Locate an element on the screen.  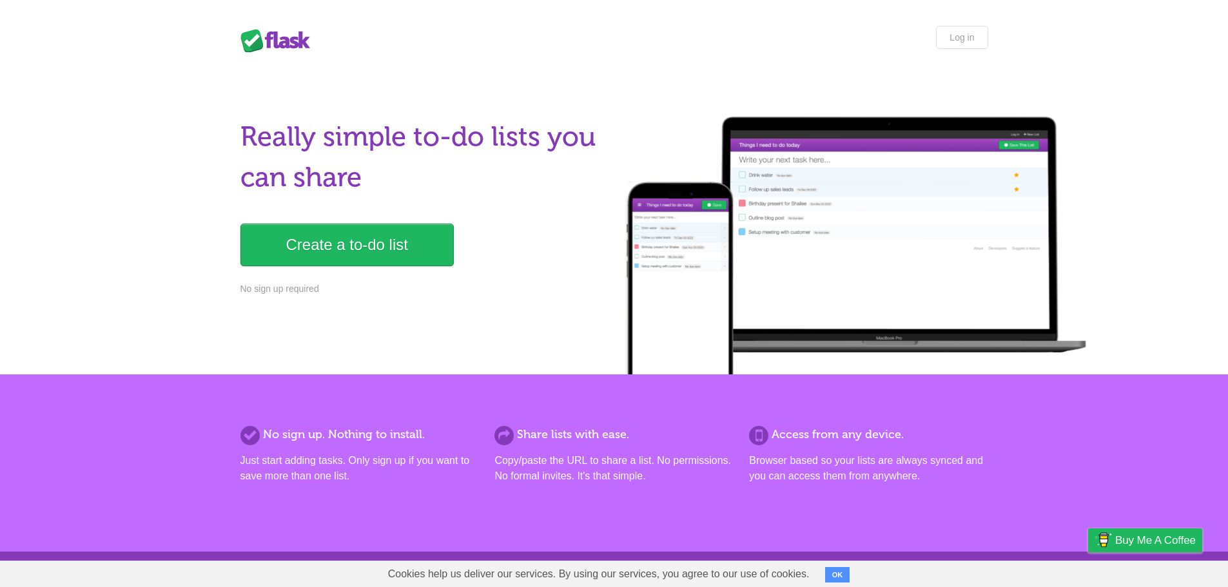
h2: Access from any device. is located at coordinates (868, 435).